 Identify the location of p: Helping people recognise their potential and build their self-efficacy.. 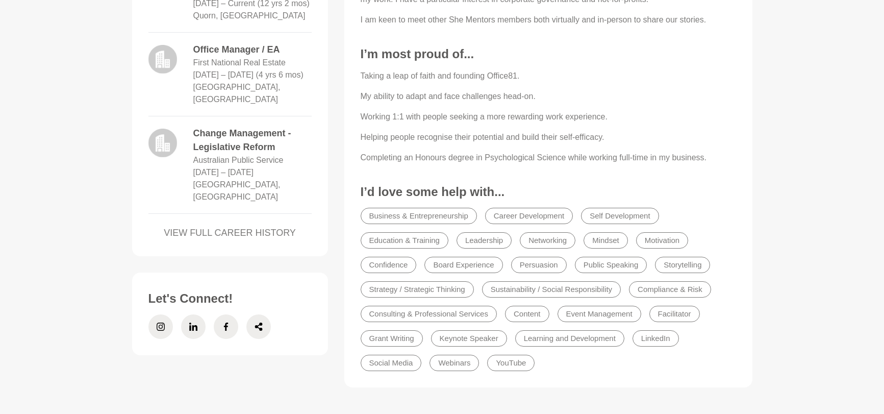
(548, 137).